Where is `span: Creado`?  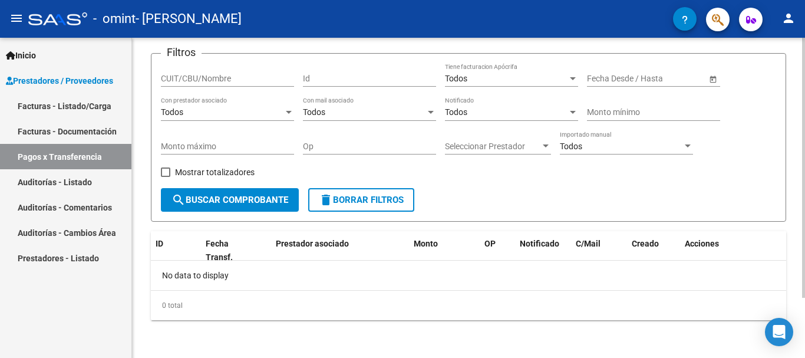 span: Creado is located at coordinates (645, 243).